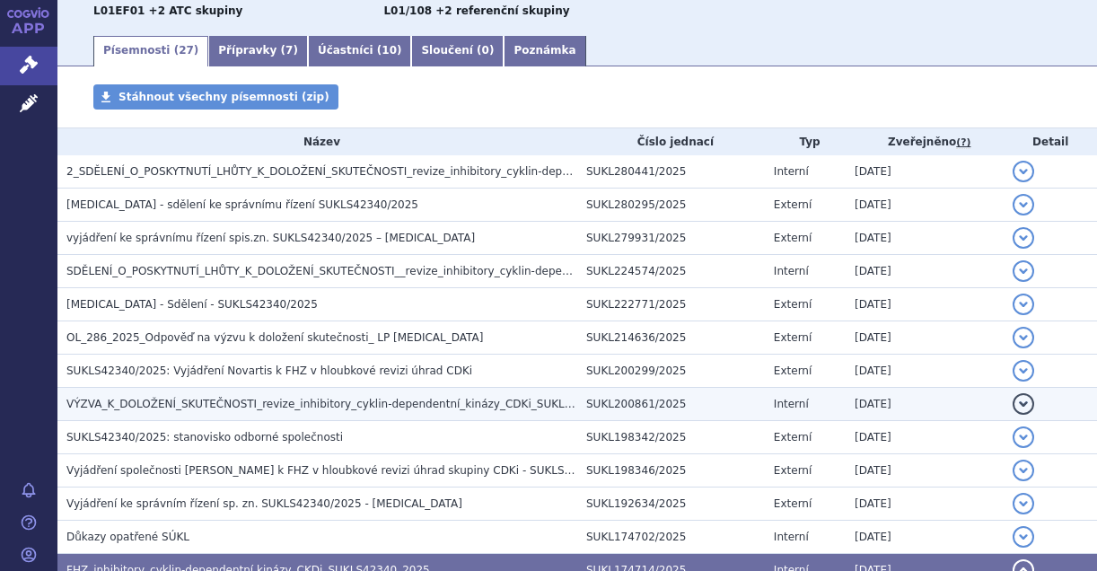 The width and height of the screenshot is (1097, 571). I want to click on td: SUKL198342/2025, so click(671, 437).